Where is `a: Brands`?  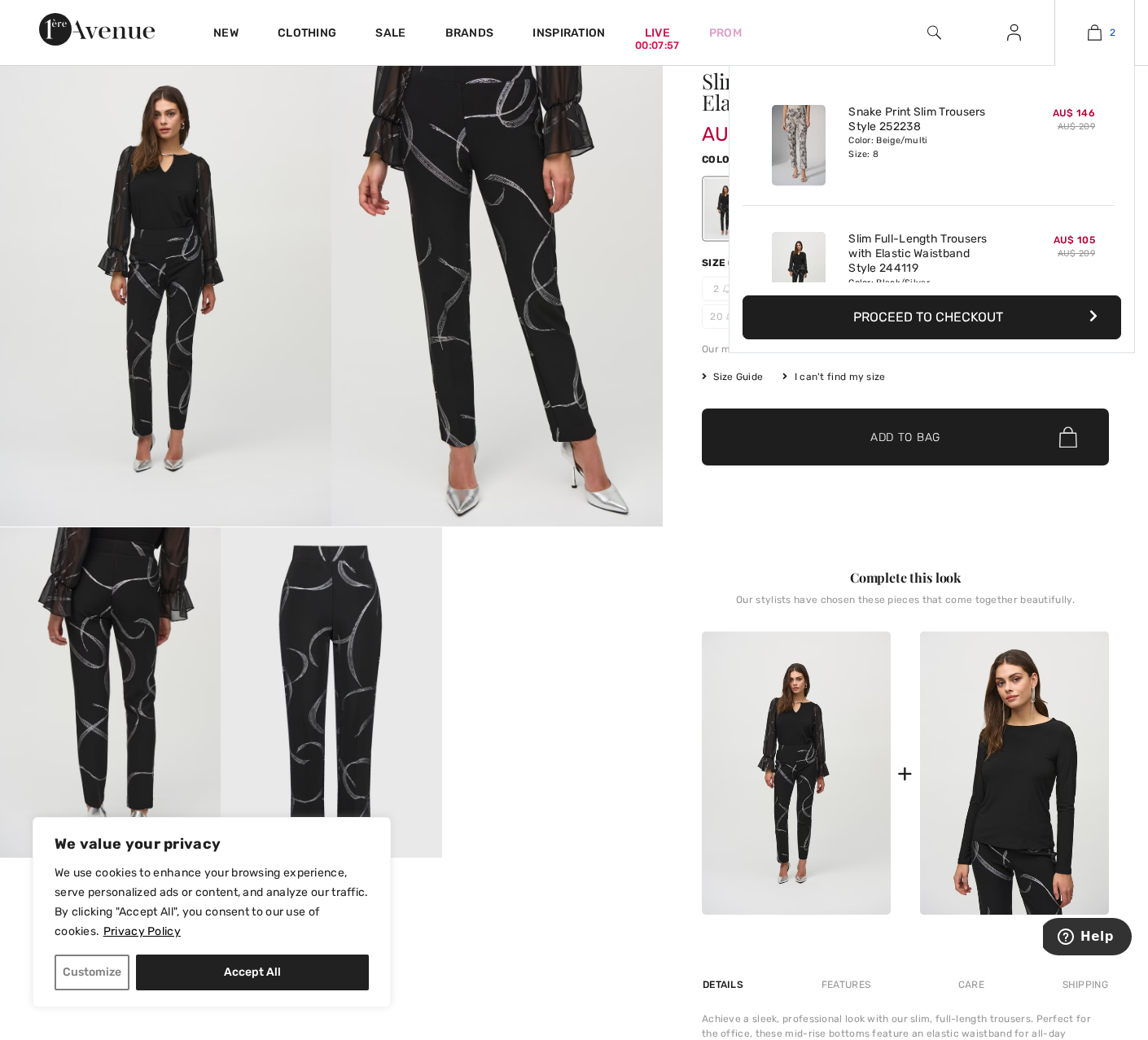
a: Brands is located at coordinates (470, 34).